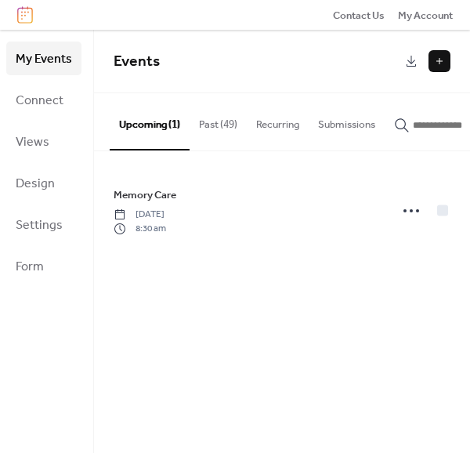  Describe the element at coordinates (44, 59) in the screenshot. I see `span: My Events` at that location.